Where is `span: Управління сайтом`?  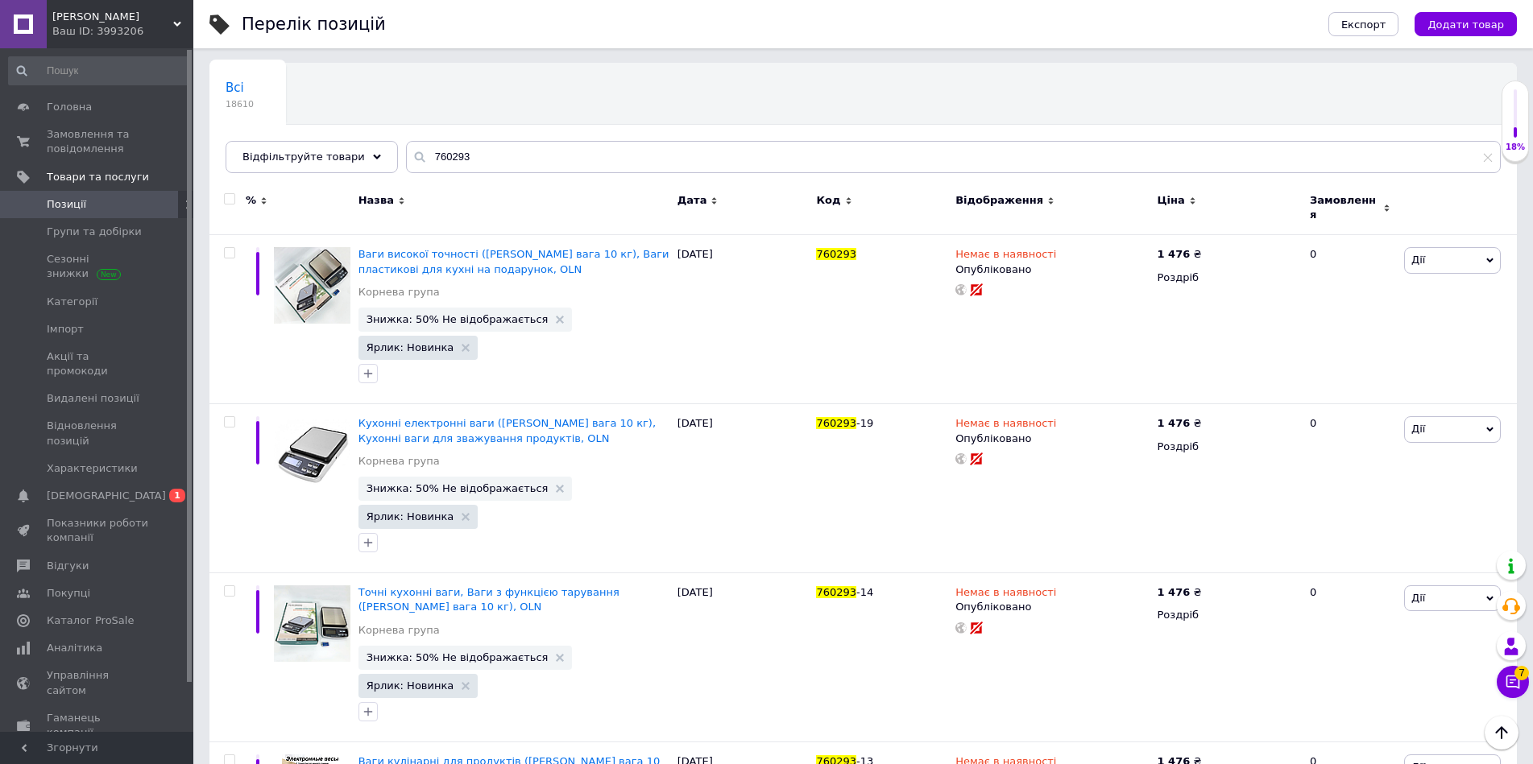 span: Управління сайтом is located at coordinates (97, 683).